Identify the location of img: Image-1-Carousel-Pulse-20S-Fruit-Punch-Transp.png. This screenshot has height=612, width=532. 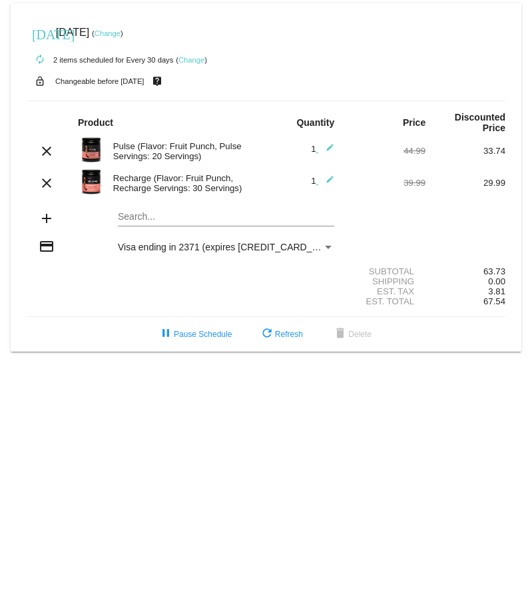
(91, 150).